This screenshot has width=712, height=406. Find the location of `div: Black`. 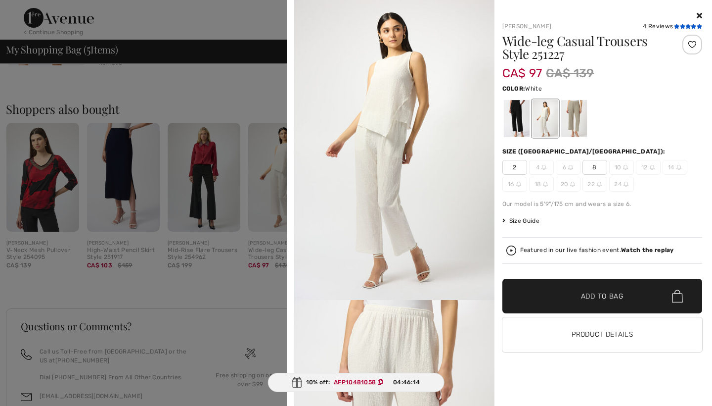

div: Black is located at coordinates (516, 118).